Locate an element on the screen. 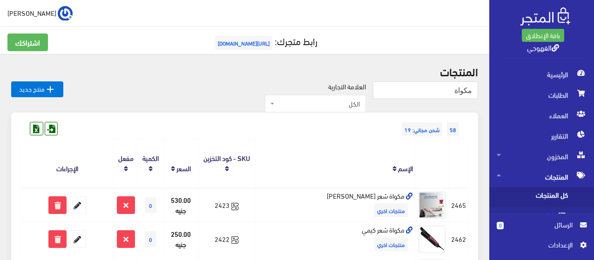 Image resolution: width=594 pixels, height=260 pixels. a: 0 الرسائل is located at coordinates (541, 229).